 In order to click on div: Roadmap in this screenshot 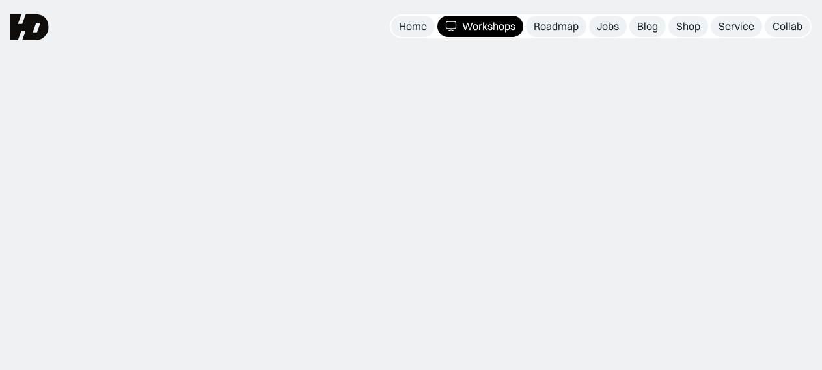, I will do `click(556, 26)`.